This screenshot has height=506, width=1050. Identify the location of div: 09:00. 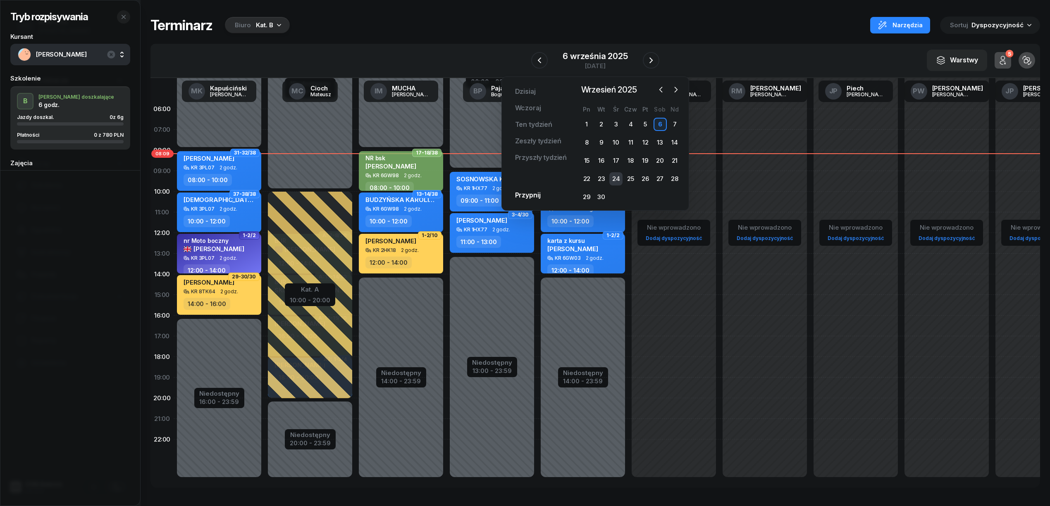
(162, 171).